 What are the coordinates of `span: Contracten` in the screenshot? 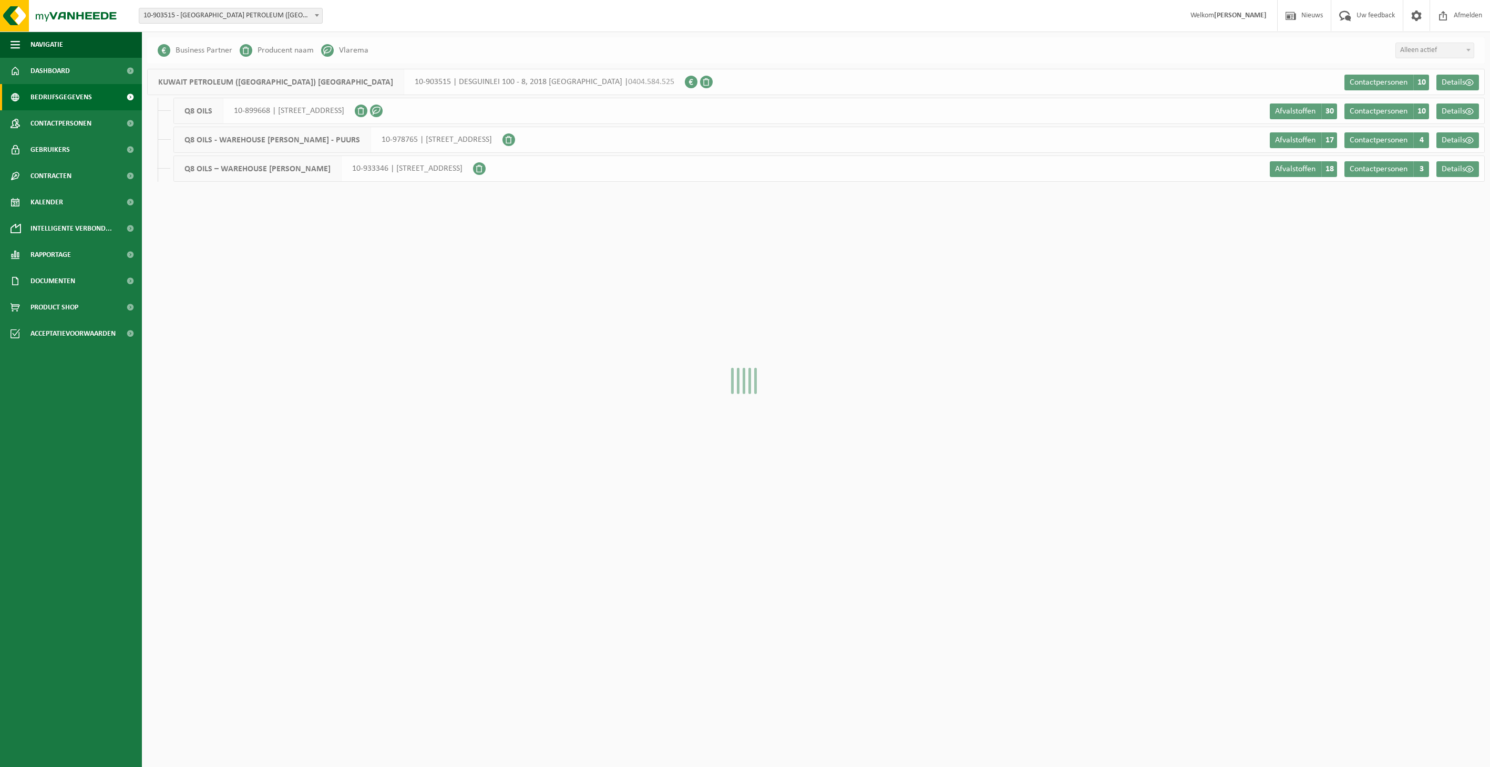 It's located at (51, 176).